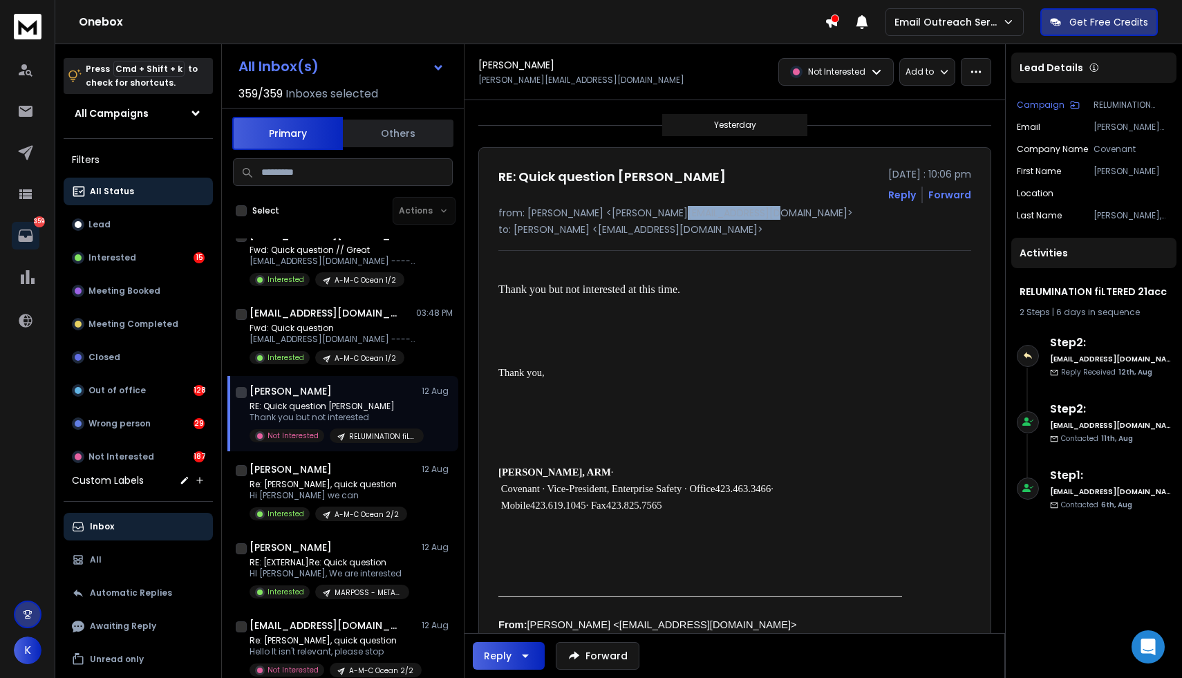 Image resolution: width=1182 pixels, height=678 pixels. I want to click on button: Meeting Completed, so click(138, 324).